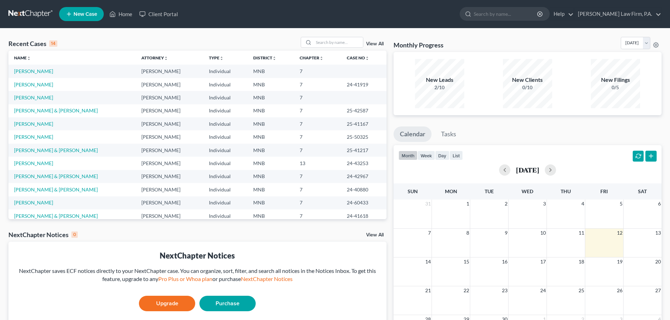 This screenshot has width=670, height=320. I want to click on span: 25, so click(581, 291).